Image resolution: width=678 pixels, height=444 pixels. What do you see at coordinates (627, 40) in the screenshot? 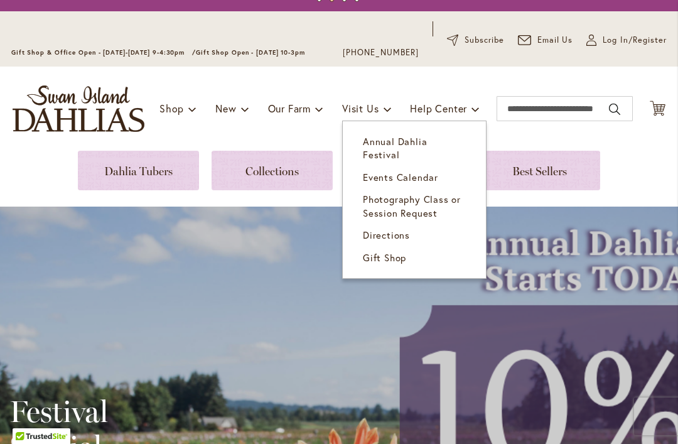
I see `a: Log In/Register` at bounding box center [627, 40].